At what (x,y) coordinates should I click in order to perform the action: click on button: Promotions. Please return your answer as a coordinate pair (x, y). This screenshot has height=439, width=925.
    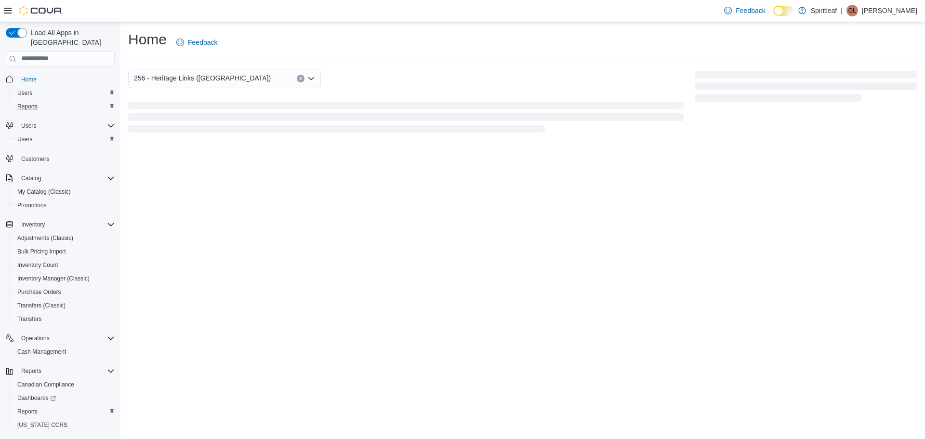
    Looking at the image, I should click on (64, 205).